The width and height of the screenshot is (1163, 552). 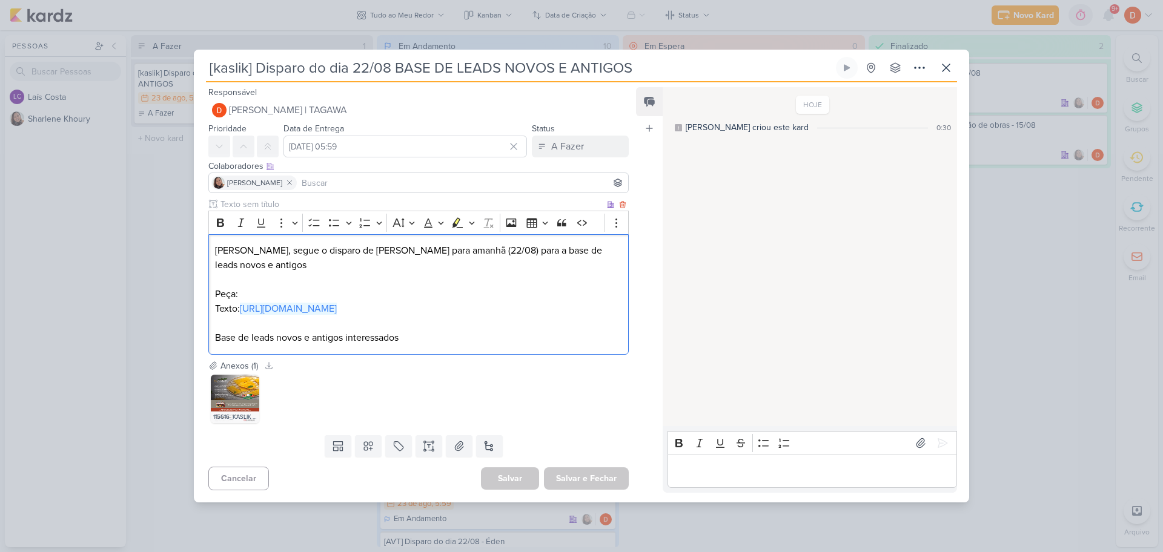 I want to click on img: Diego Lima | TAGAWA, so click(x=219, y=110).